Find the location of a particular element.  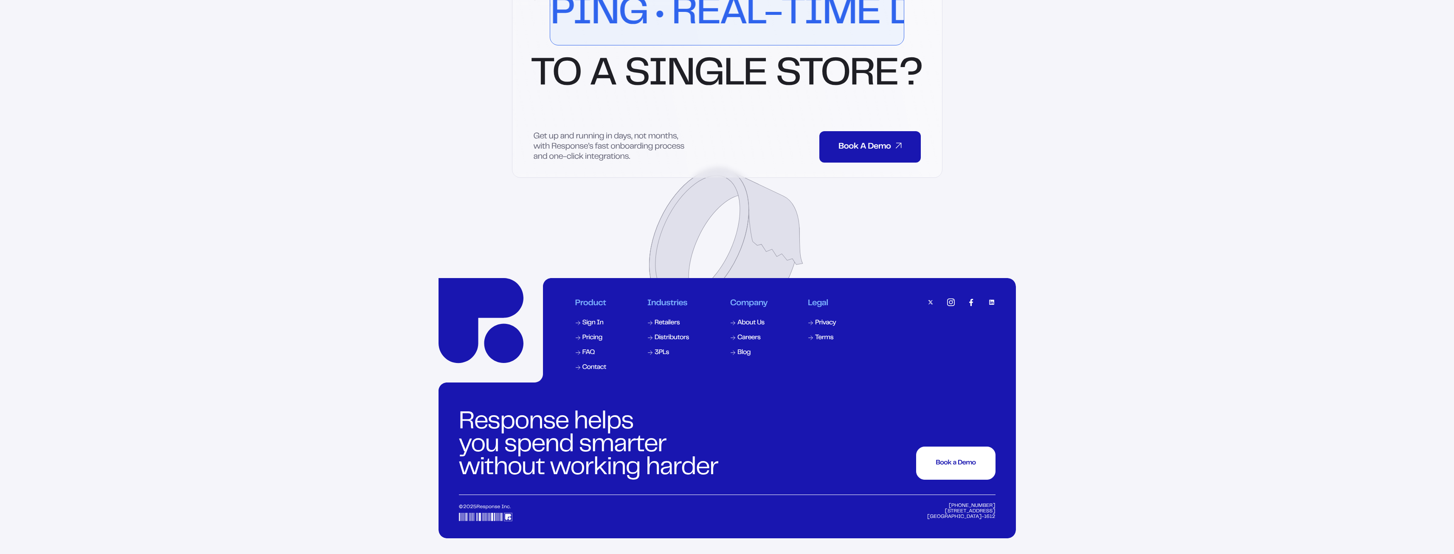

div: Careers is located at coordinates (749, 338).